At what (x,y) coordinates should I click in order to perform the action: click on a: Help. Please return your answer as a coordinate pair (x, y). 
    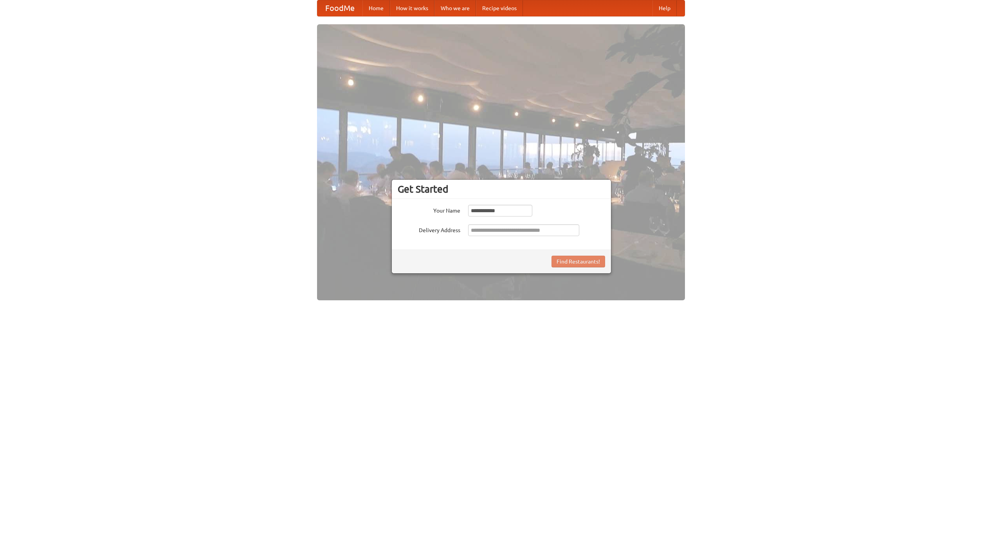
    Looking at the image, I should click on (665, 8).